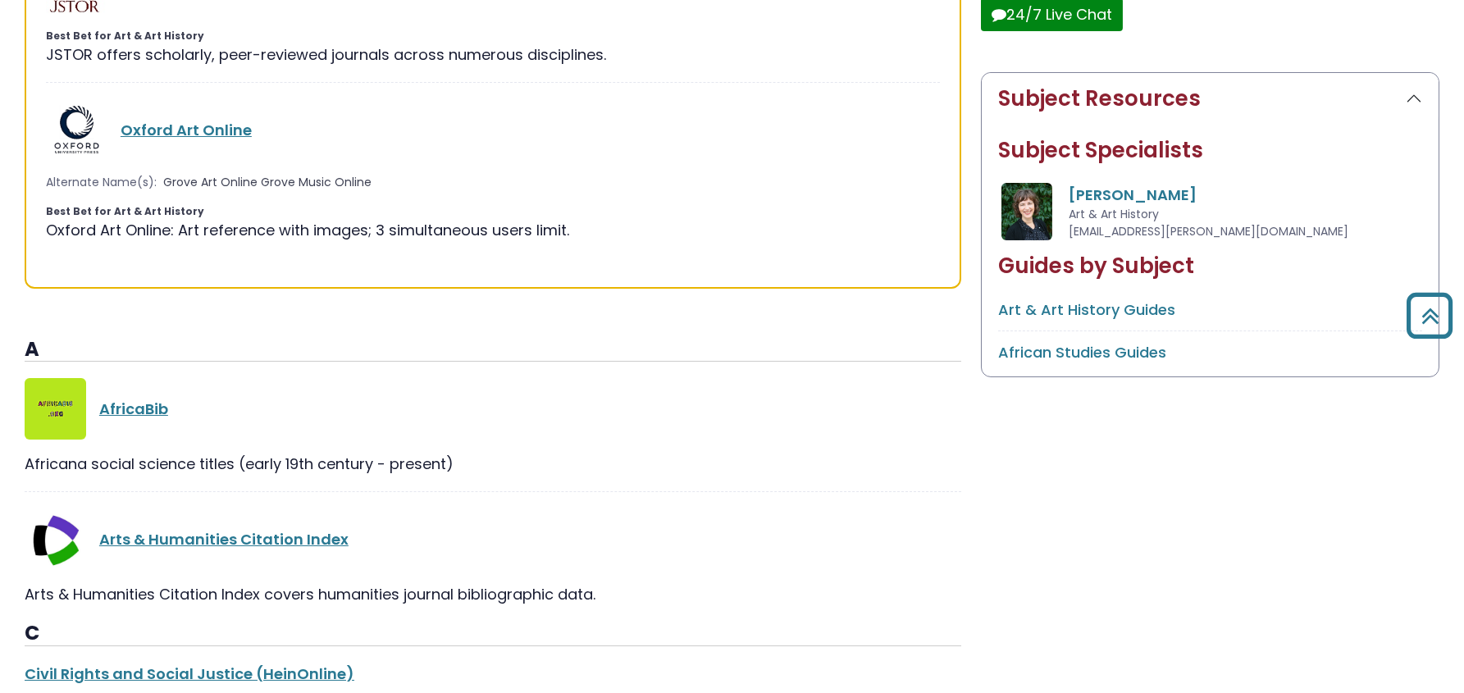 The width and height of the screenshot is (1464, 693). What do you see at coordinates (1087, 309) in the screenshot?
I see `a: Art & Art History Guides` at bounding box center [1087, 309].